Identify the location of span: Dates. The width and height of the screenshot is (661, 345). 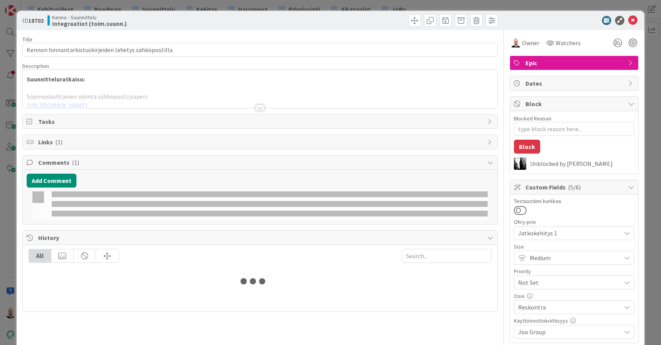
(575, 83).